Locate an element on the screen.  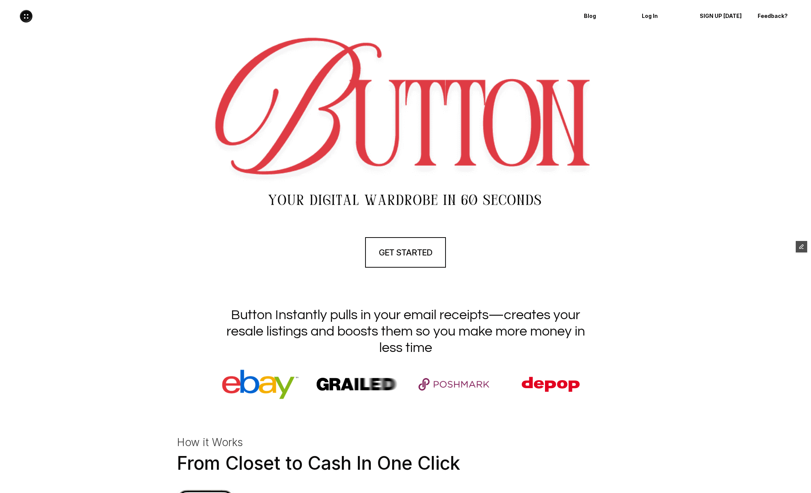
h3: How it Works is located at coordinates (367, 442).